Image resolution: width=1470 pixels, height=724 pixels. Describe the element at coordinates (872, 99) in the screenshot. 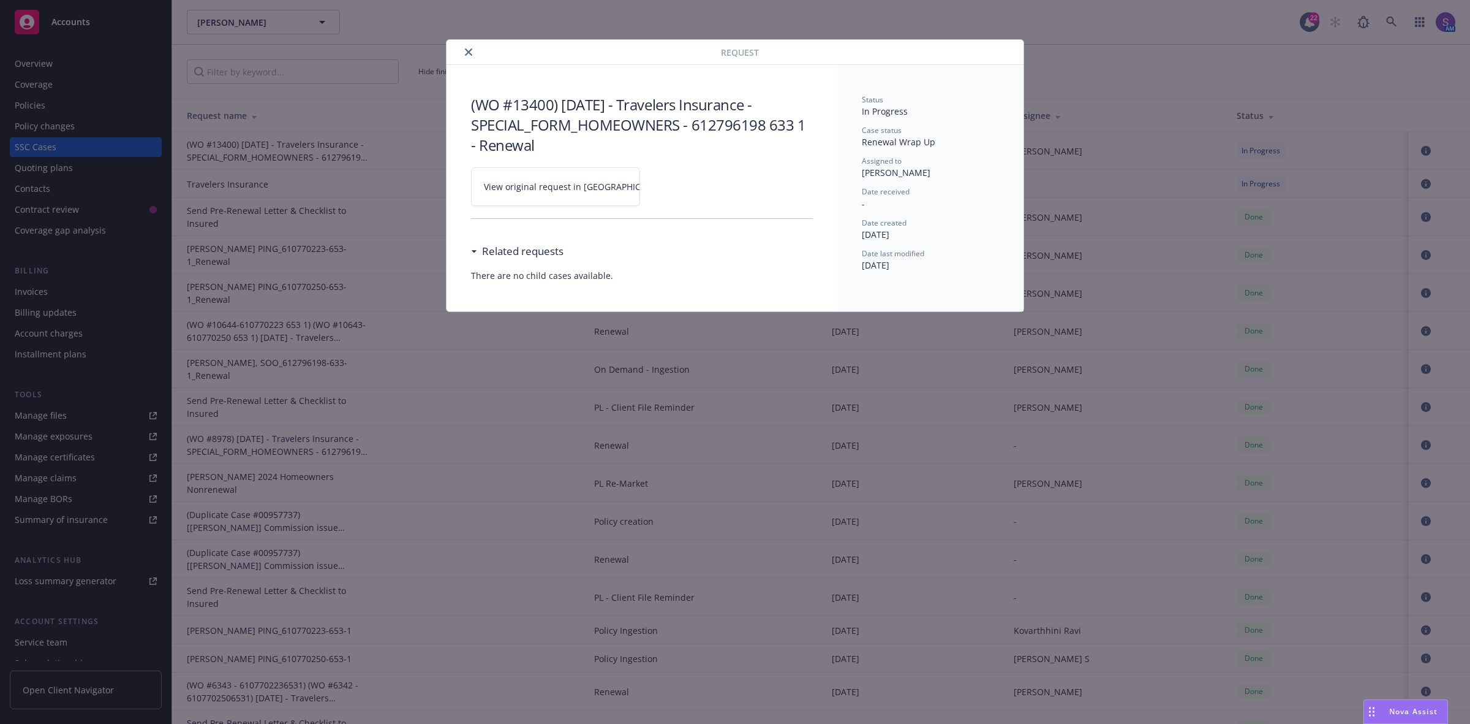

I see `span: Status` at that location.